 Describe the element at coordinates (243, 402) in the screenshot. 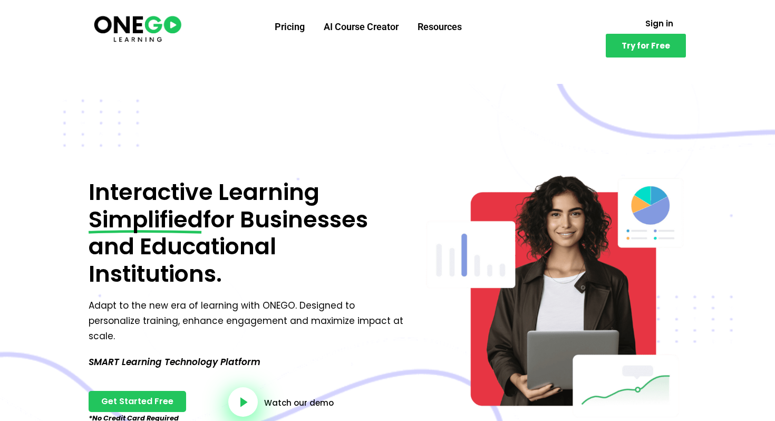

I see `a: video-button` at that location.